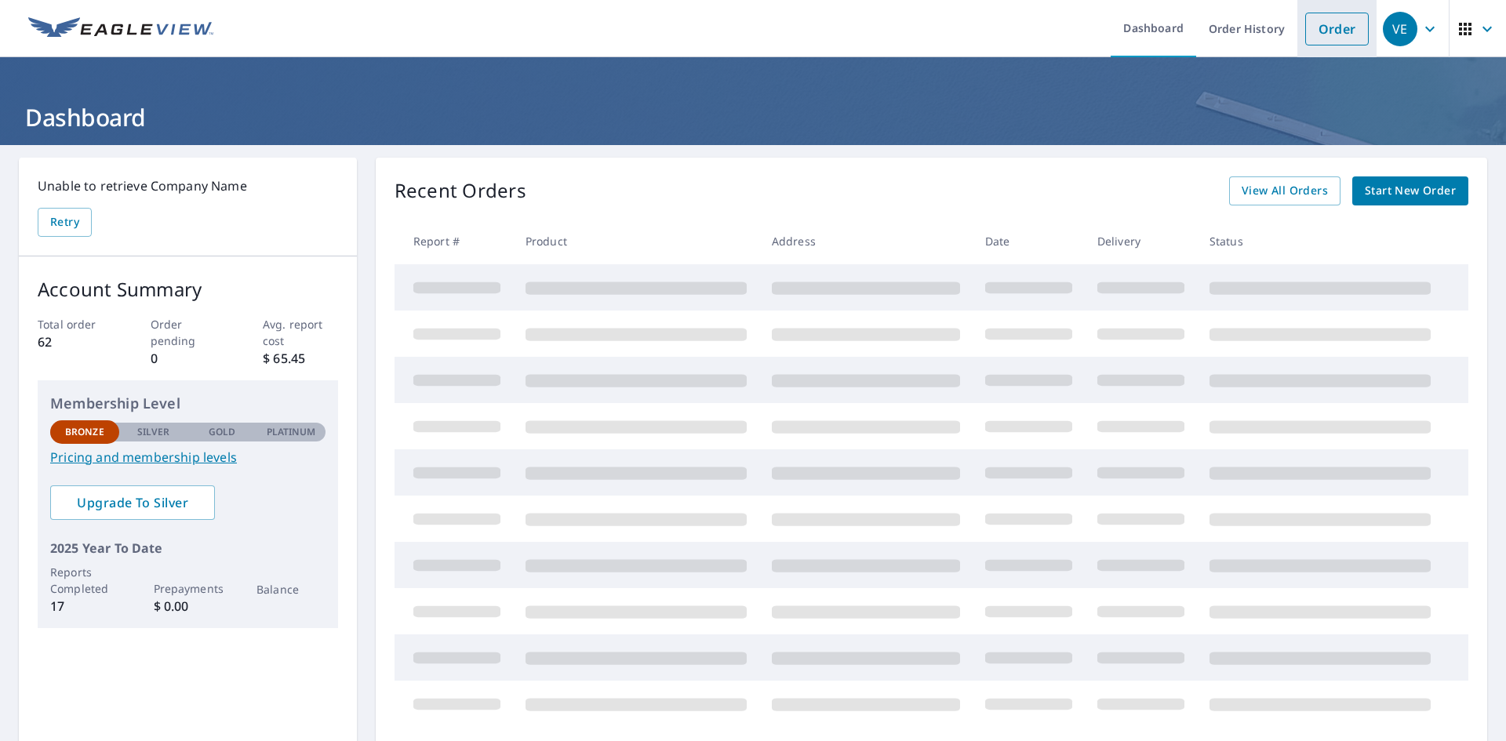  What do you see at coordinates (291, 589) in the screenshot?
I see `p: Balance` at bounding box center [291, 589].